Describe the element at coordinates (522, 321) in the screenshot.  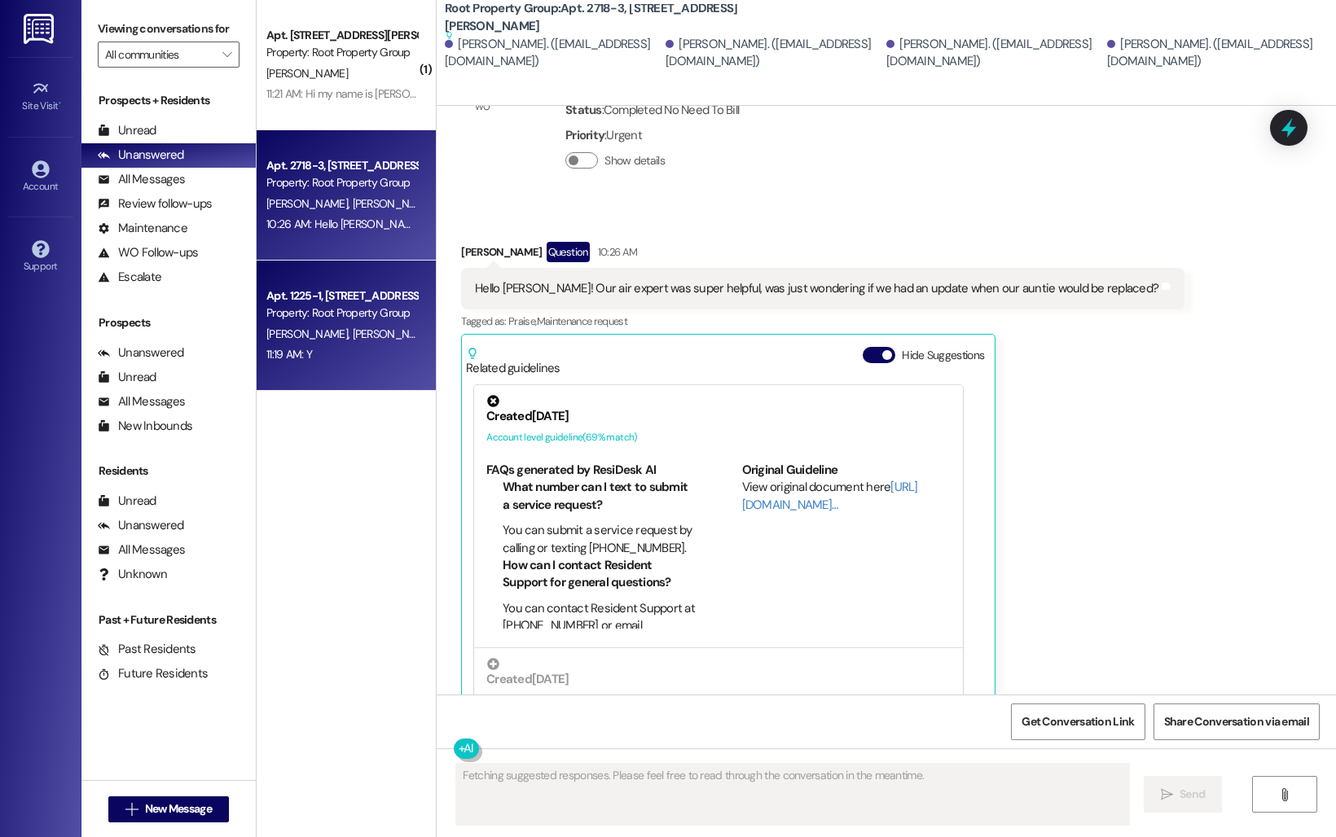
I see `span: Praise ,` at that location.